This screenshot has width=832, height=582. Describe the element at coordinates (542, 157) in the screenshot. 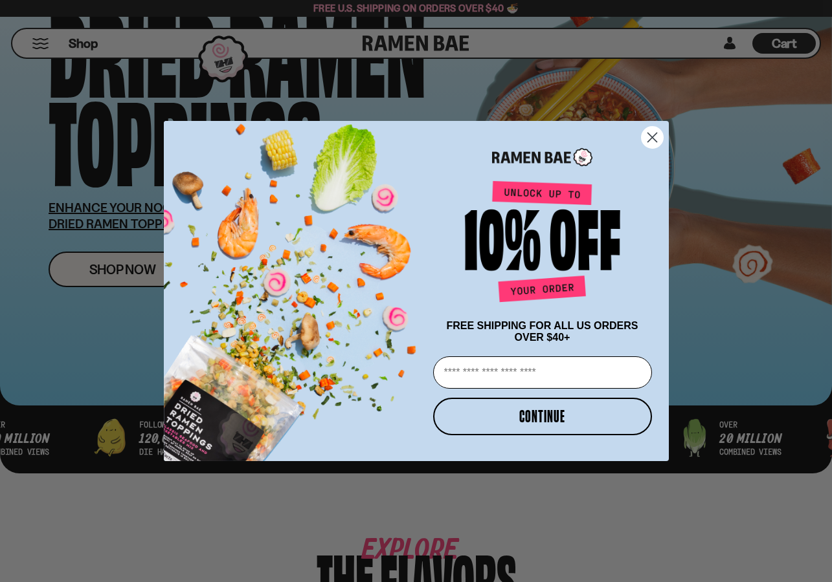

I see `img: Ramen Bae Logo` at that location.